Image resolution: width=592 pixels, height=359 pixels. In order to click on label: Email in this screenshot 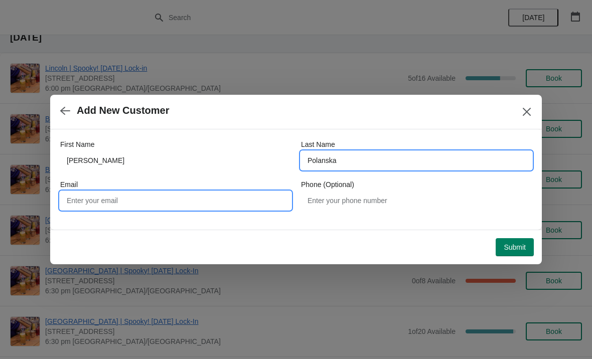, I will do `click(69, 185)`.